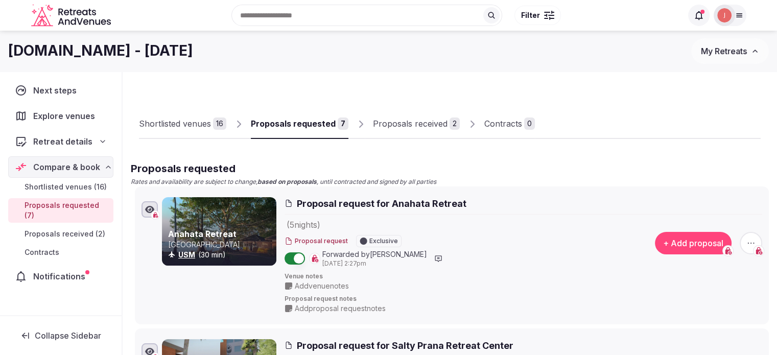  I want to click on span: Proposal request notes, so click(523, 299).